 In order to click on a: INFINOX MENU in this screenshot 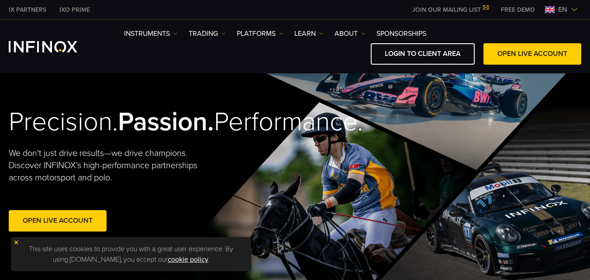, I will do `click(518, 10)`.